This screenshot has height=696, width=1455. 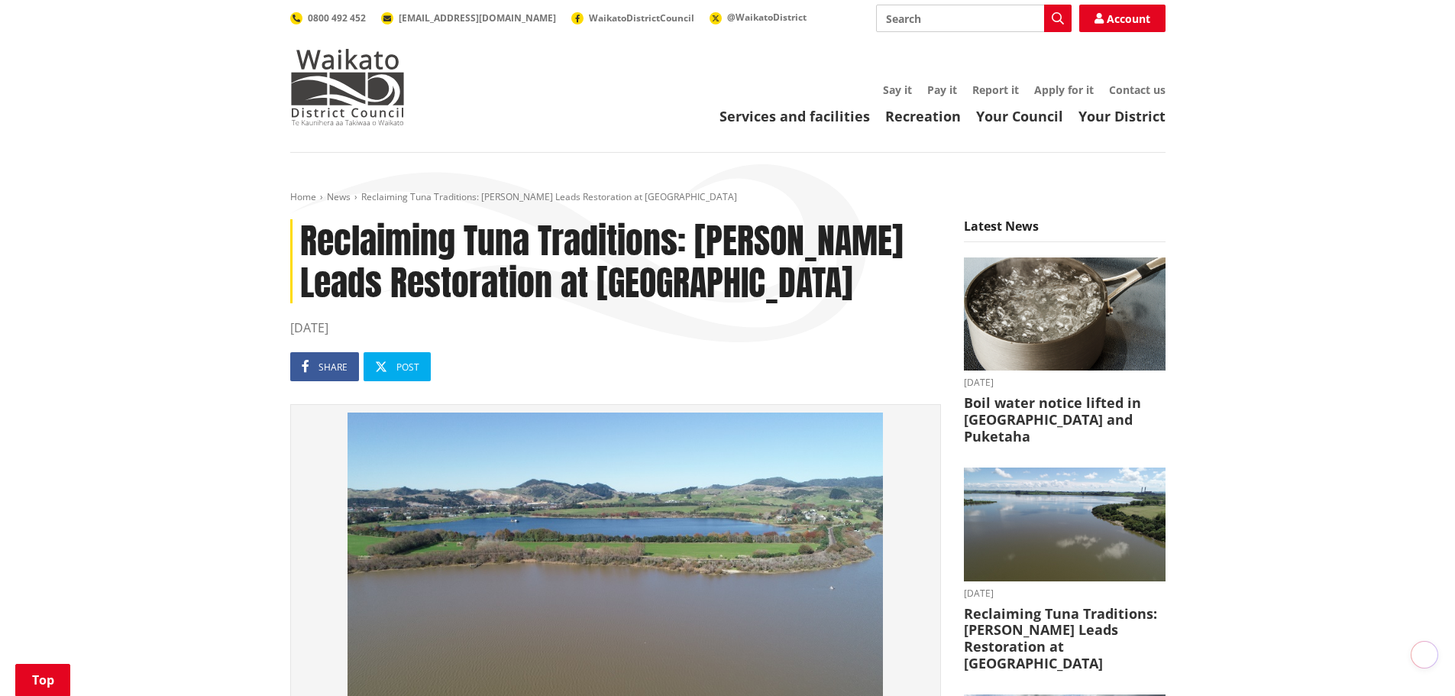 What do you see at coordinates (642, 18) in the screenshot?
I see `span: WaikatoDistrictCouncil` at bounding box center [642, 18].